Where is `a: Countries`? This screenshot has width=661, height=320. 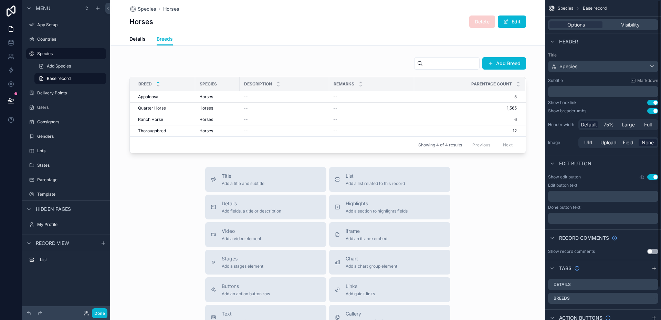
a: Countries is located at coordinates (66, 39).